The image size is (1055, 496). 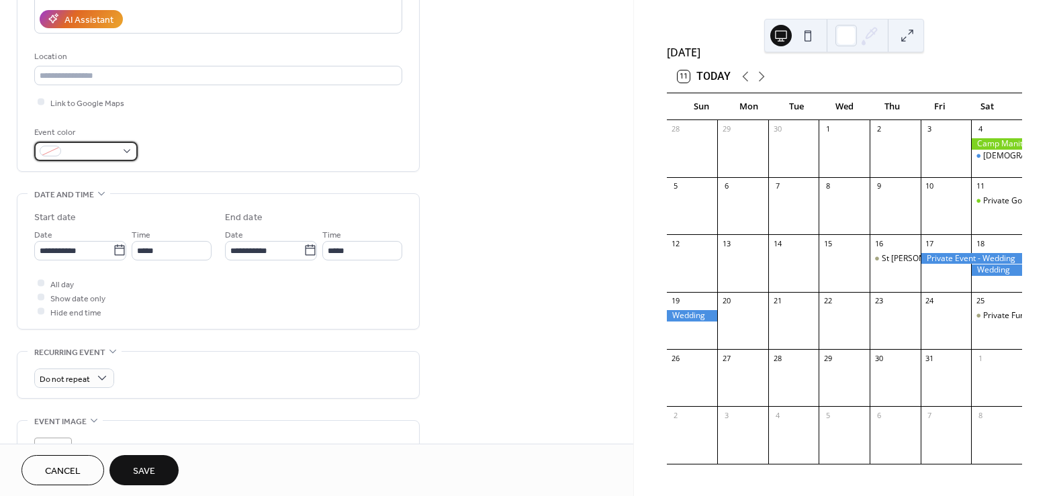 I want to click on div: 22, so click(x=828, y=301).